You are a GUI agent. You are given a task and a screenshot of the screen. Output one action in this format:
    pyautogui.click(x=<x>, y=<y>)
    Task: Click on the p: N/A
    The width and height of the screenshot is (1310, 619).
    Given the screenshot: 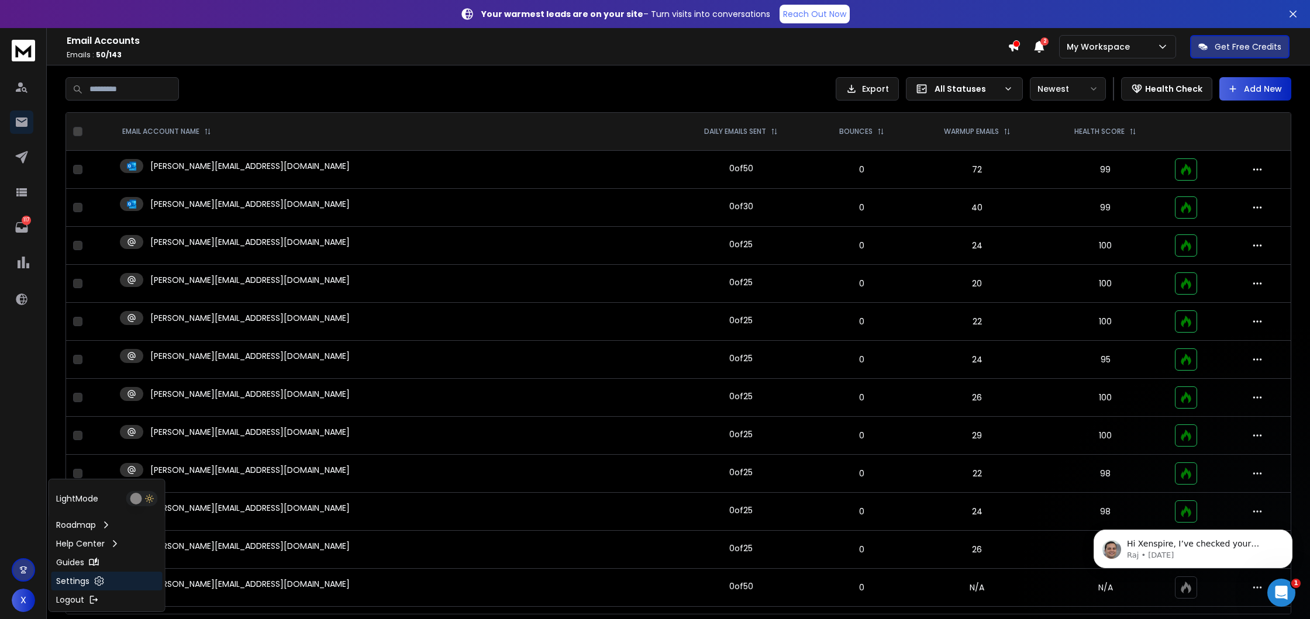 What is the action you would take?
    pyautogui.click(x=1105, y=588)
    